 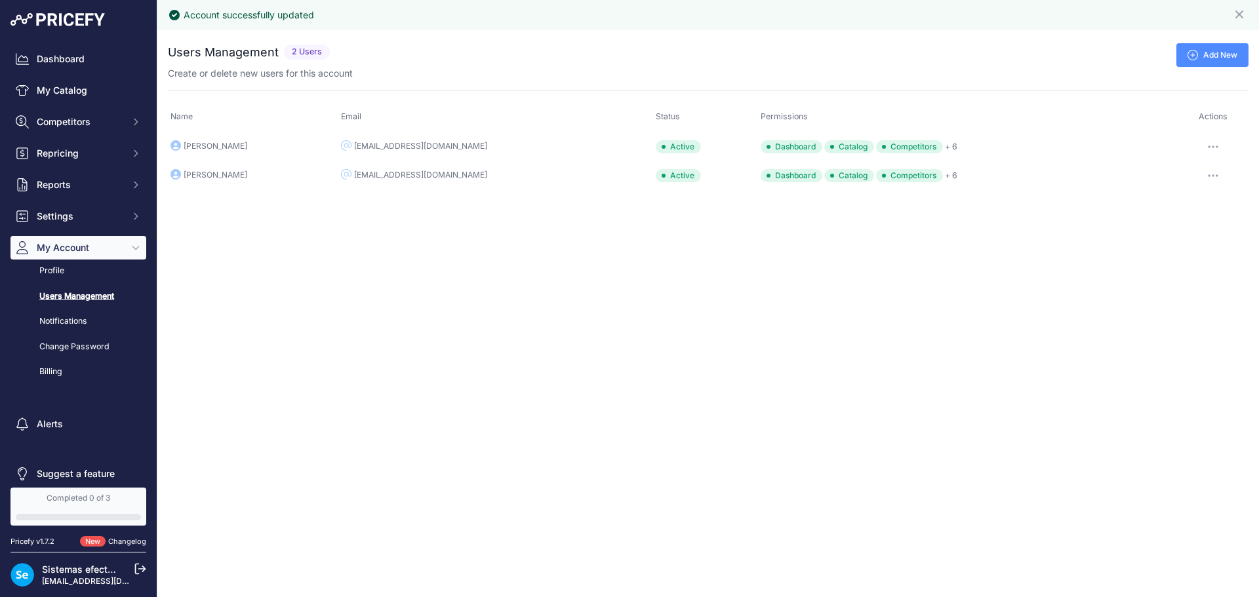 I want to click on span: My Account, so click(x=79, y=248).